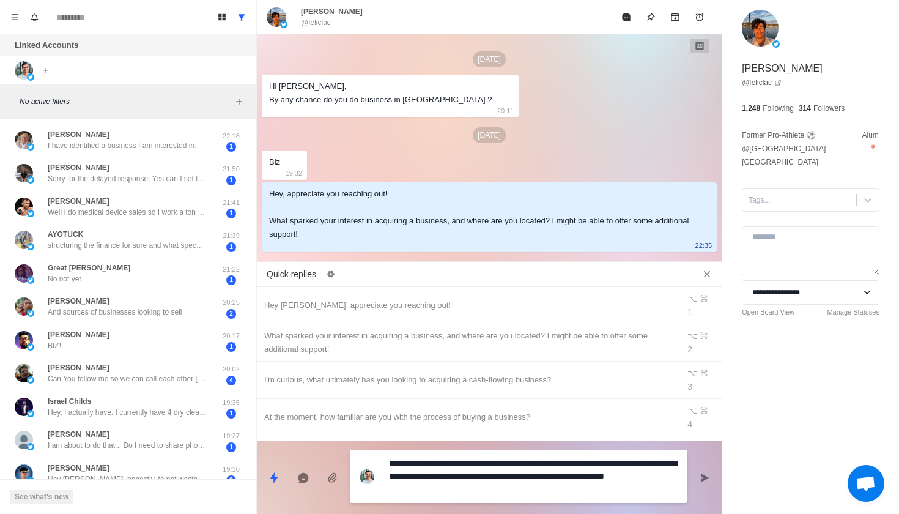 The image size is (899, 514). What do you see at coordinates (231, 136) in the screenshot?
I see `p: 22:18` at bounding box center [231, 136].